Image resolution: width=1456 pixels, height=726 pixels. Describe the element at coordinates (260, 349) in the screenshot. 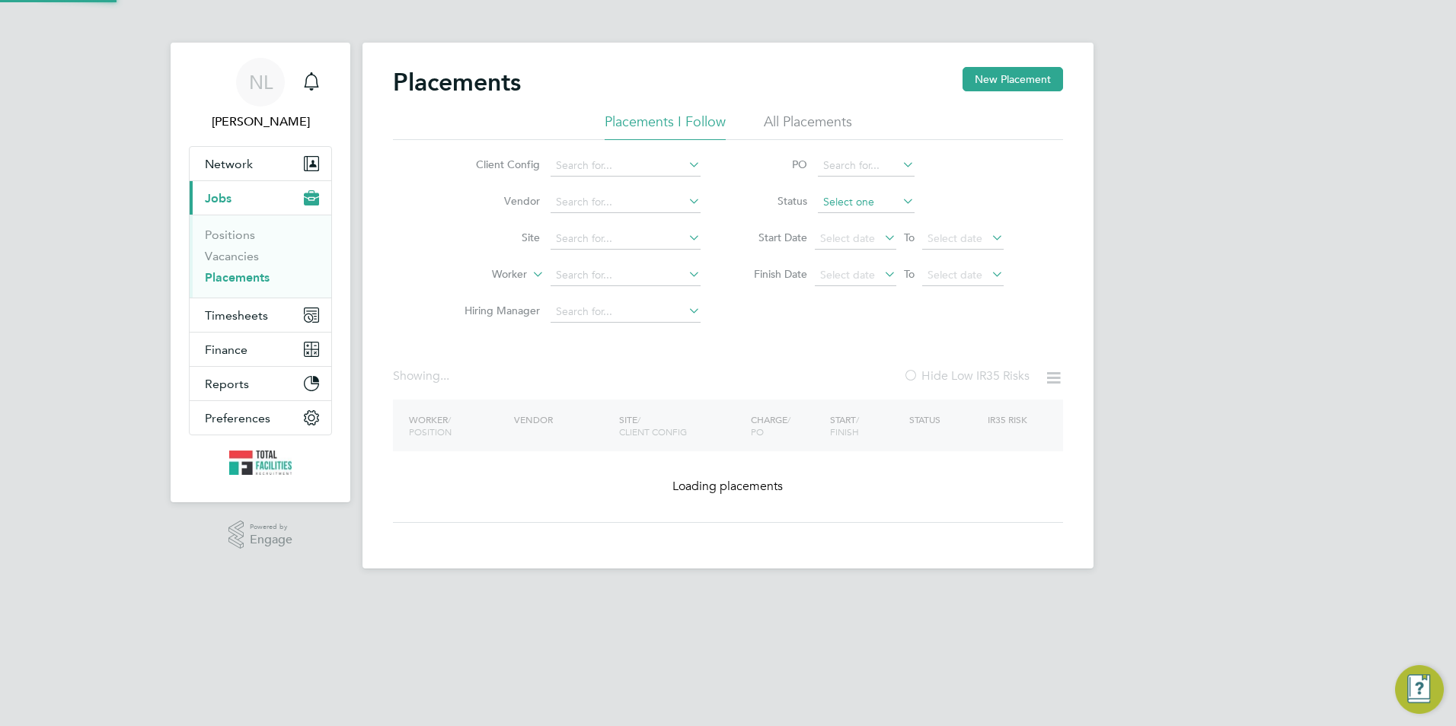

I see `button: Finance` at that location.